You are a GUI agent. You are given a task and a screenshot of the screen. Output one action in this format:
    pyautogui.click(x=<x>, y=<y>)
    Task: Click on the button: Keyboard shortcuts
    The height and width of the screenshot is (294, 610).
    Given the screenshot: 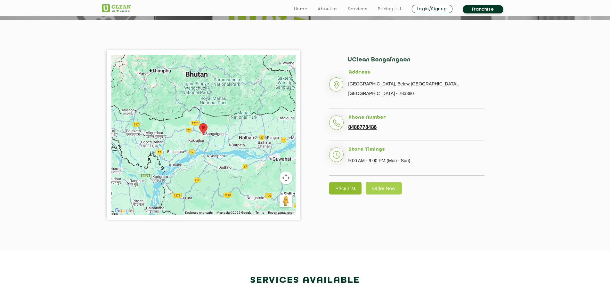 What is the action you would take?
    pyautogui.click(x=199, y=213)
    